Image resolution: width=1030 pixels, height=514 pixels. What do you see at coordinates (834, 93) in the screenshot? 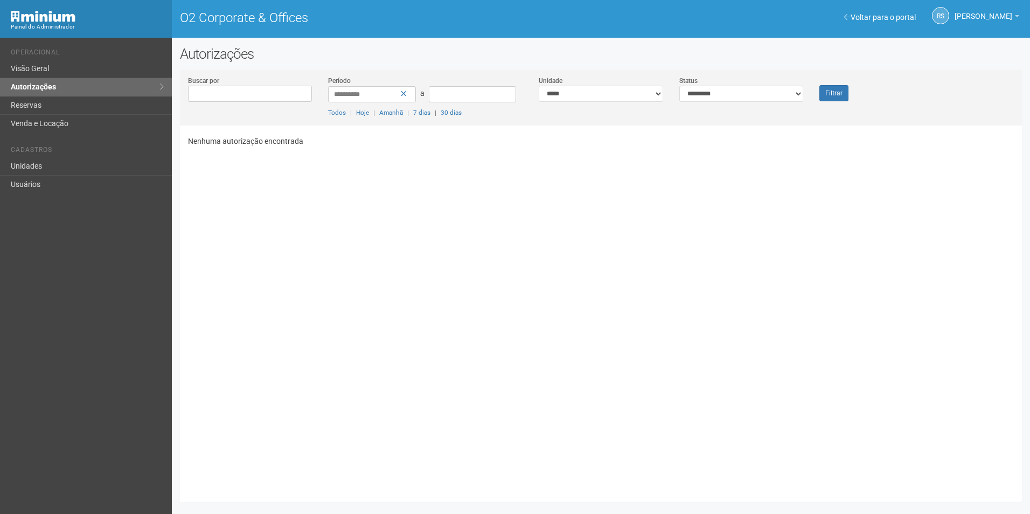
I see `button: Filtrar` at bounding box center [834, 93].